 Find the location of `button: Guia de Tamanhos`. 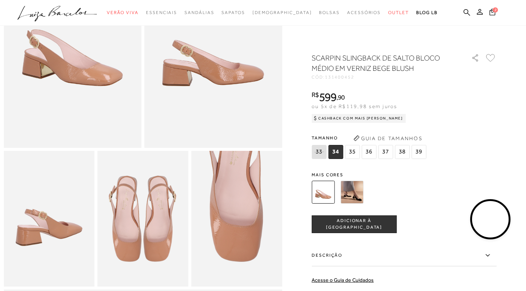

button: Guia de Tamanhos is located at coordinates (387, 139).